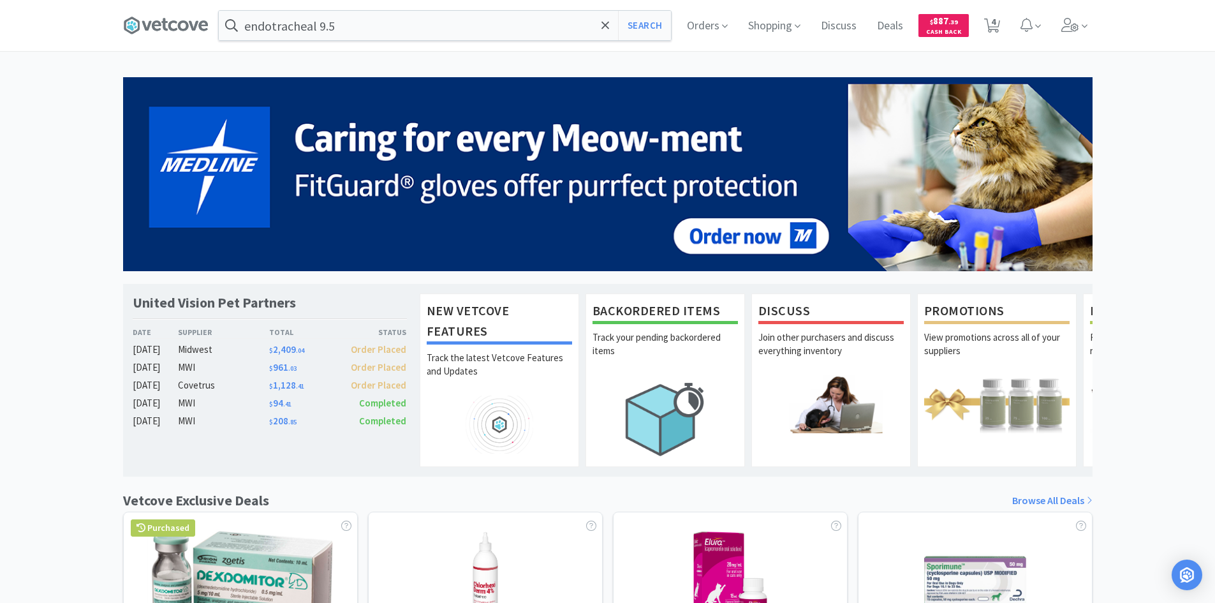  What do you see at coordinates (156, 332) in the screenshot?
I see `div: Date` at bounding box center [156, 332].